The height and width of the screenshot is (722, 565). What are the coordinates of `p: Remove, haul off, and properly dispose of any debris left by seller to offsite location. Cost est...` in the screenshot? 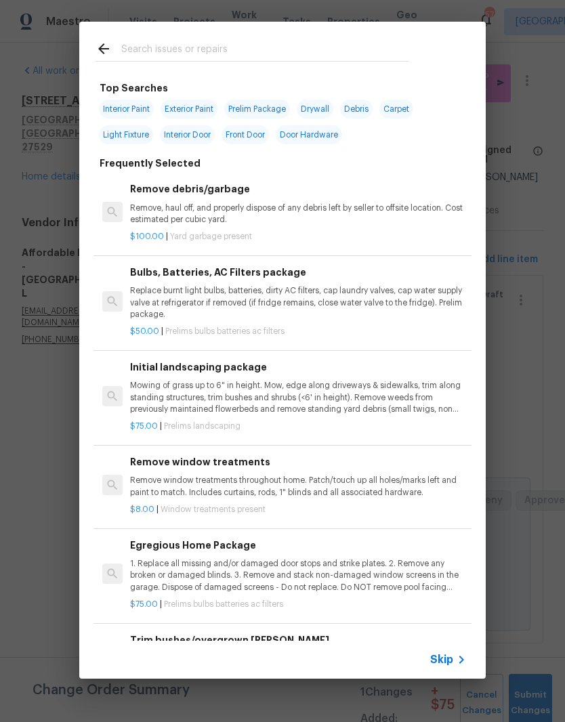 It's located at (298, 214).